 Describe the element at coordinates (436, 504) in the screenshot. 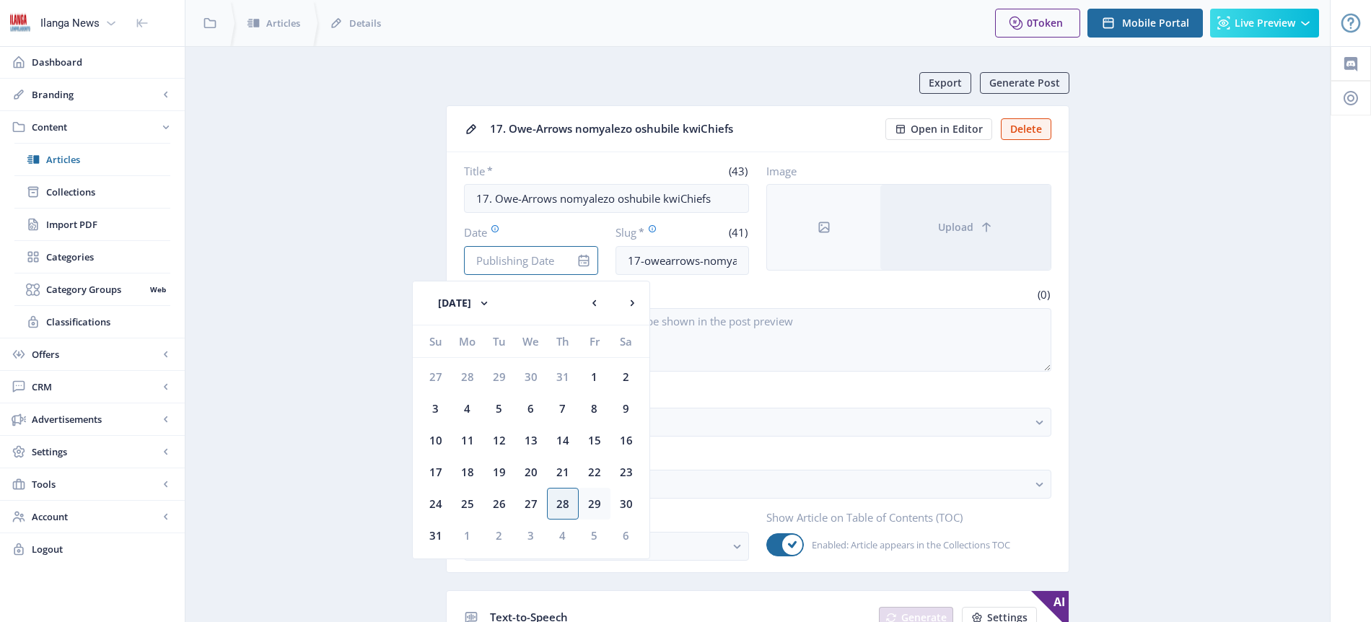

I see `div: 24` at that location.